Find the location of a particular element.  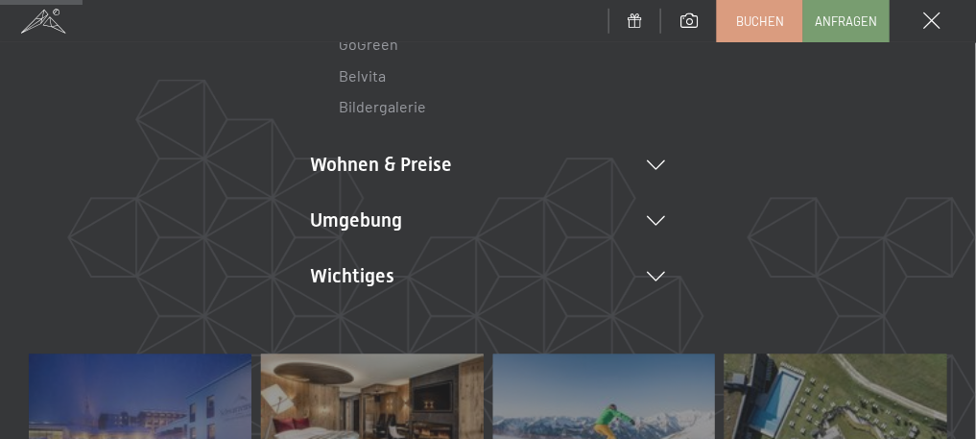

a: Buchen is located at coordinates (760, 21).